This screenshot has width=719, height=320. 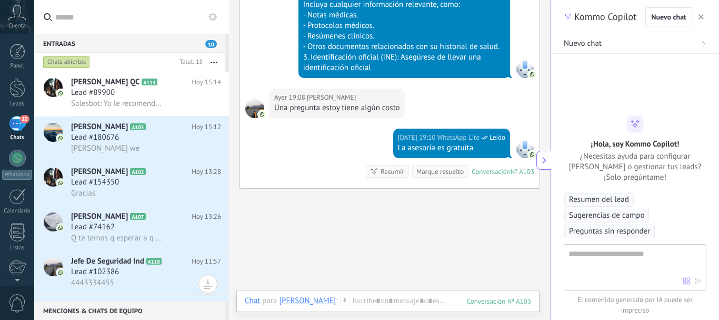 I want to click on span: A118, so click(x=154, y=261).